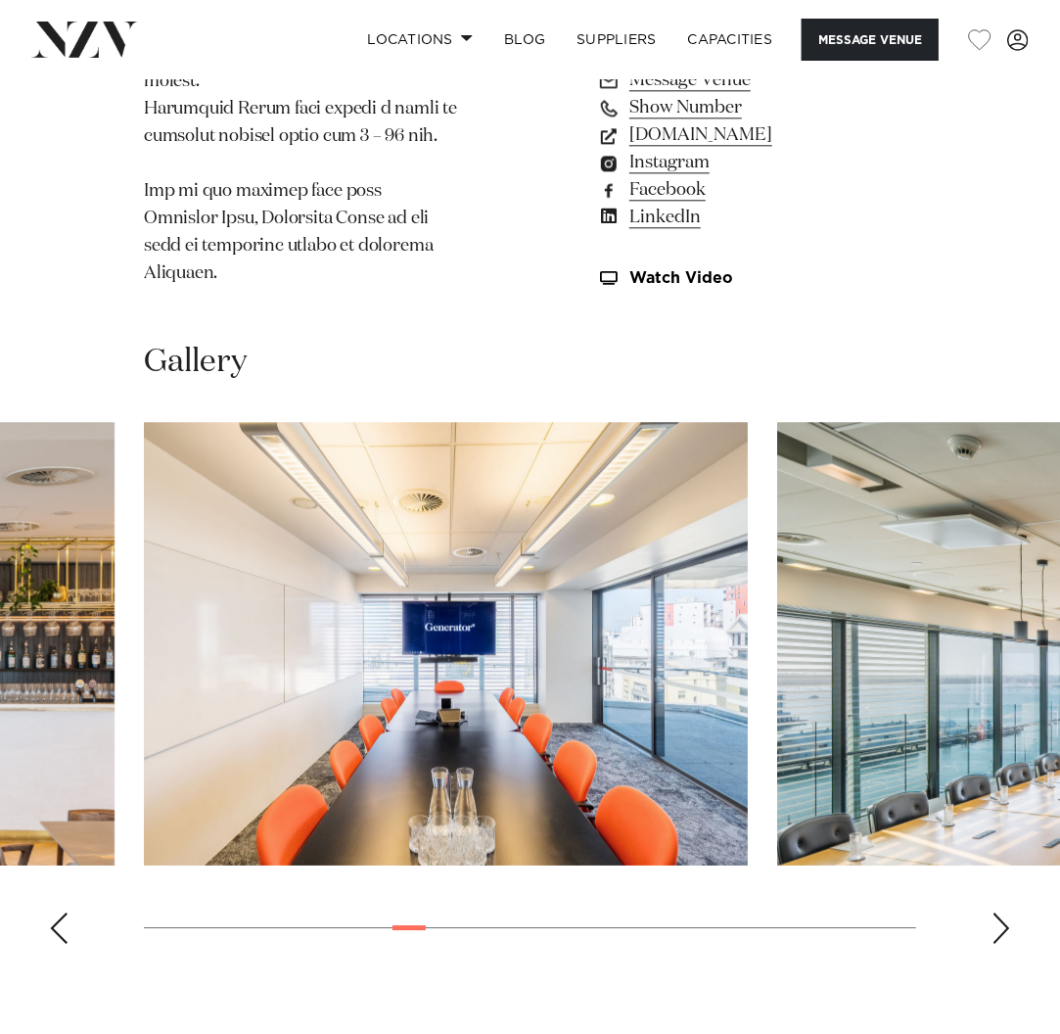 The width and height of the screenshot is (1060, 1034). What do you see at coordinates (757, 164) in the screenshot?
I see `a: Instagram` at bounding box center [757, 164].